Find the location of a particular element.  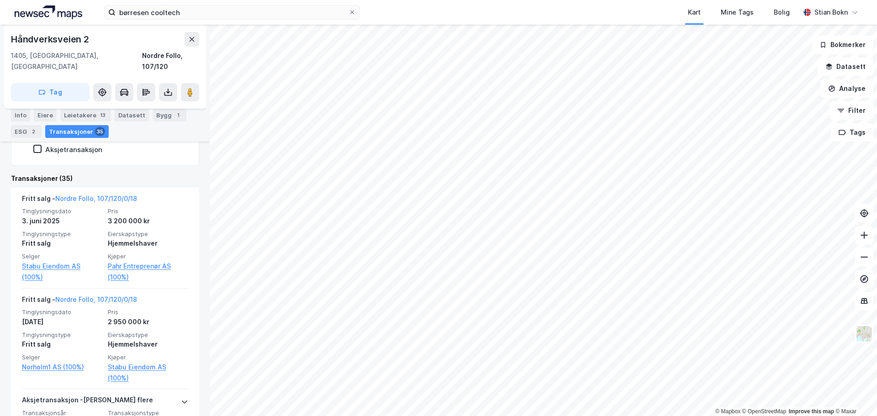

div: 35 is located at coordinates (100, 132).